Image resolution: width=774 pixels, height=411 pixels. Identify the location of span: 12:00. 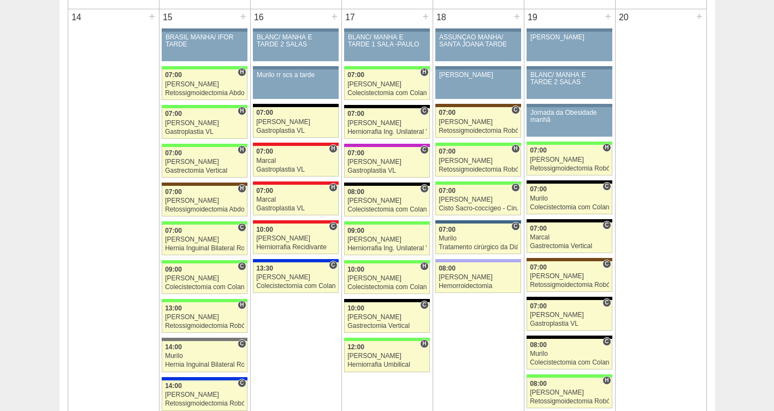
(355, 347).